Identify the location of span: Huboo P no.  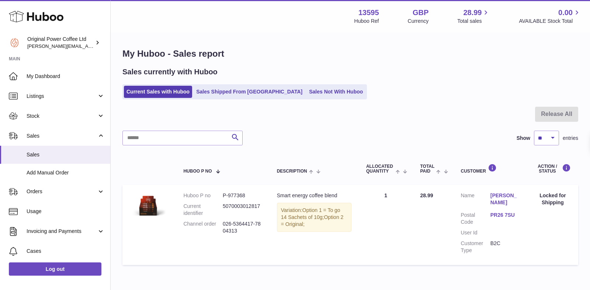
(197, 171).